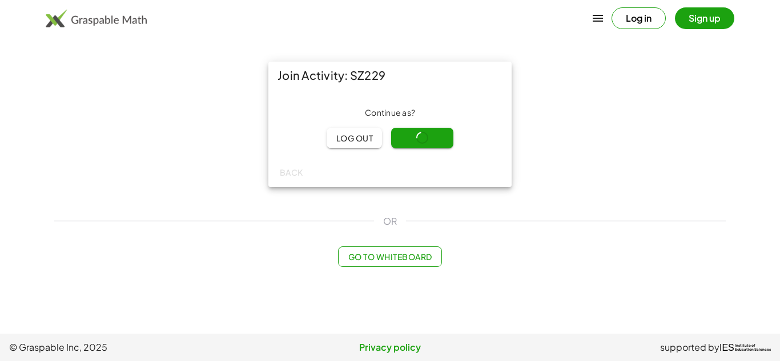  Describe the element at coordinates (745, 348) in the screenshot. I see `a: IESInstitute ofEducation Sciences` at that location.